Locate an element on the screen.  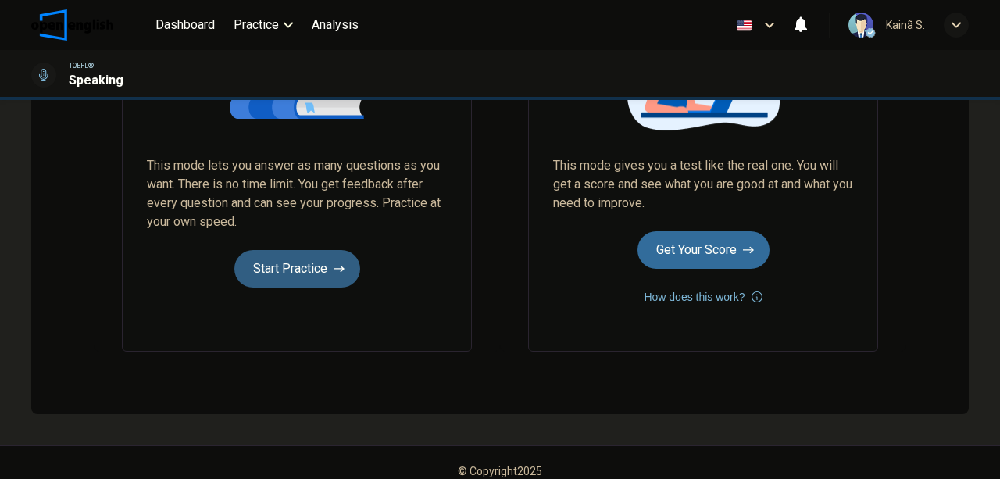
button: Dashboard is located at coordinates (185, 25).